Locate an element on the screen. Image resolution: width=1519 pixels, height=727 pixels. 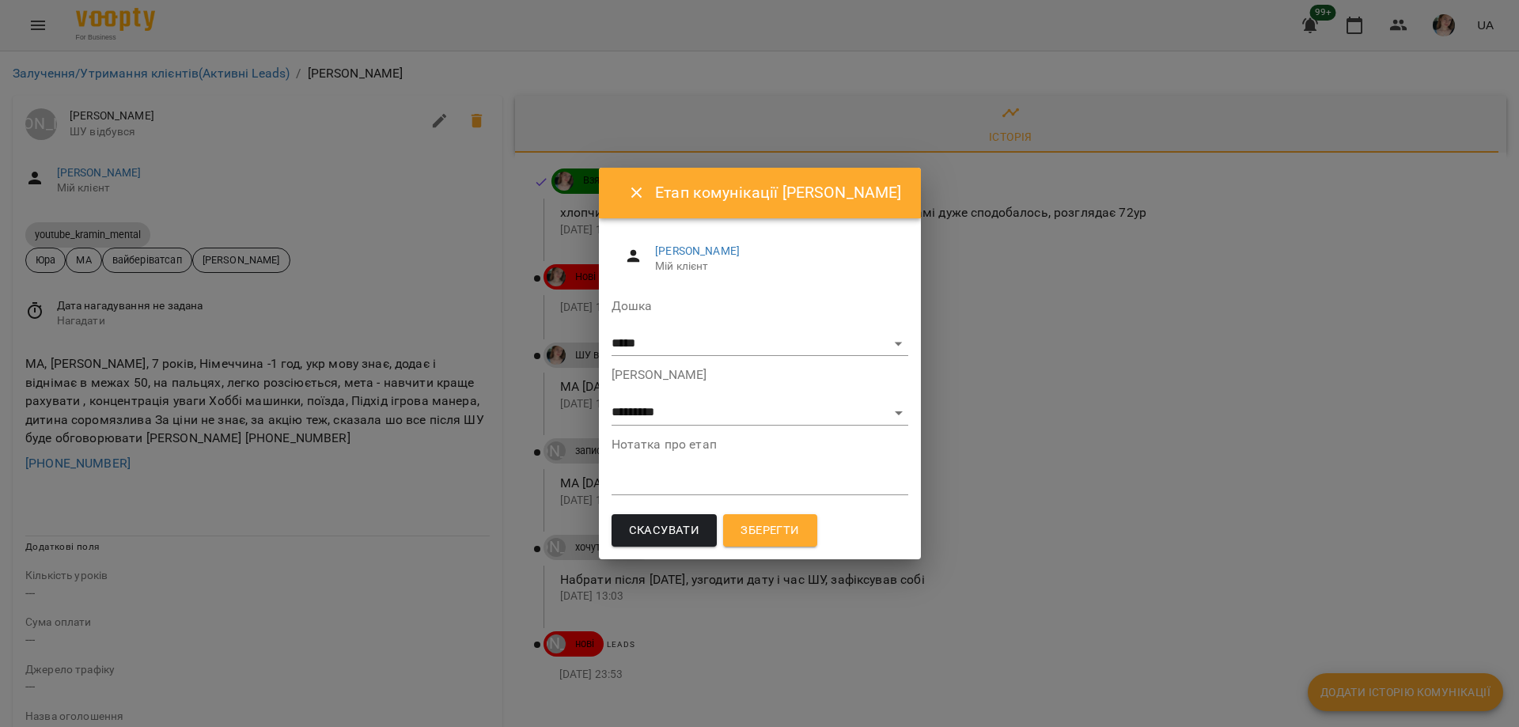
span: Скасувати is located at coordinates (665, 531).